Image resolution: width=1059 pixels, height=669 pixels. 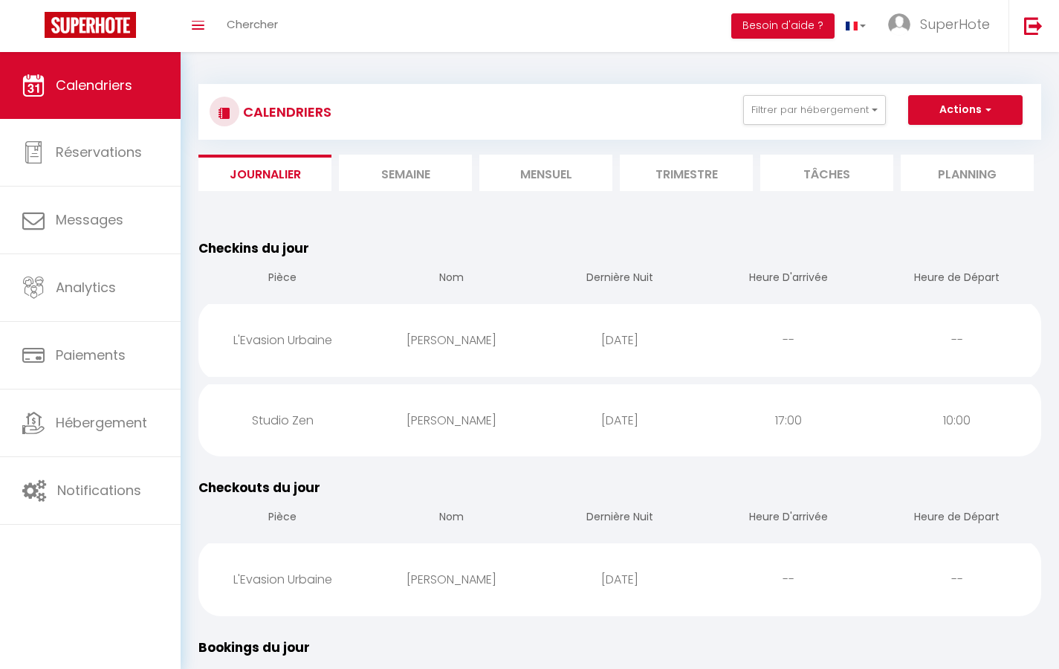 I want to click on li: Planning, so click(x=967, y=172).